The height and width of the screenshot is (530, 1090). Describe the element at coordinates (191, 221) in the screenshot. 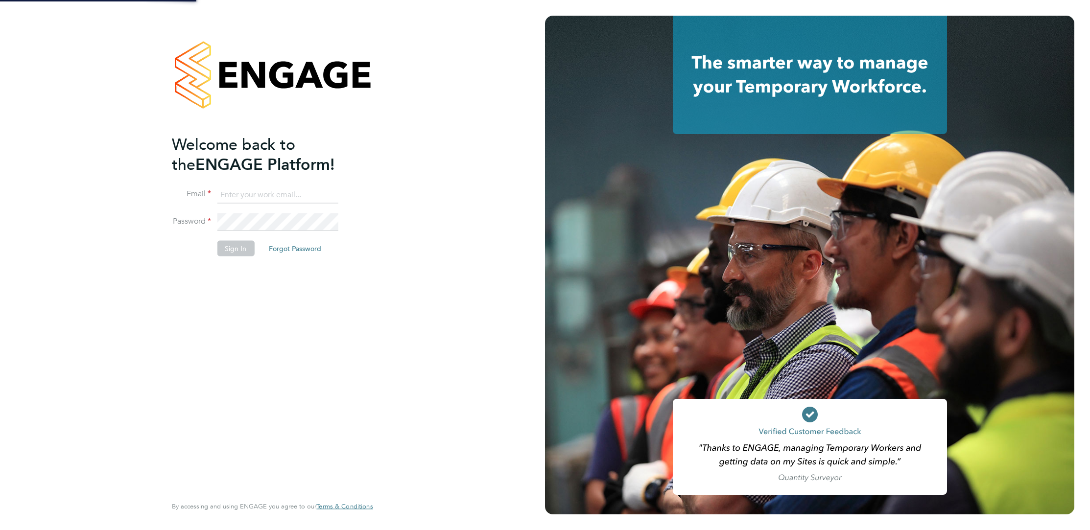

I see `label: Password` at that location.